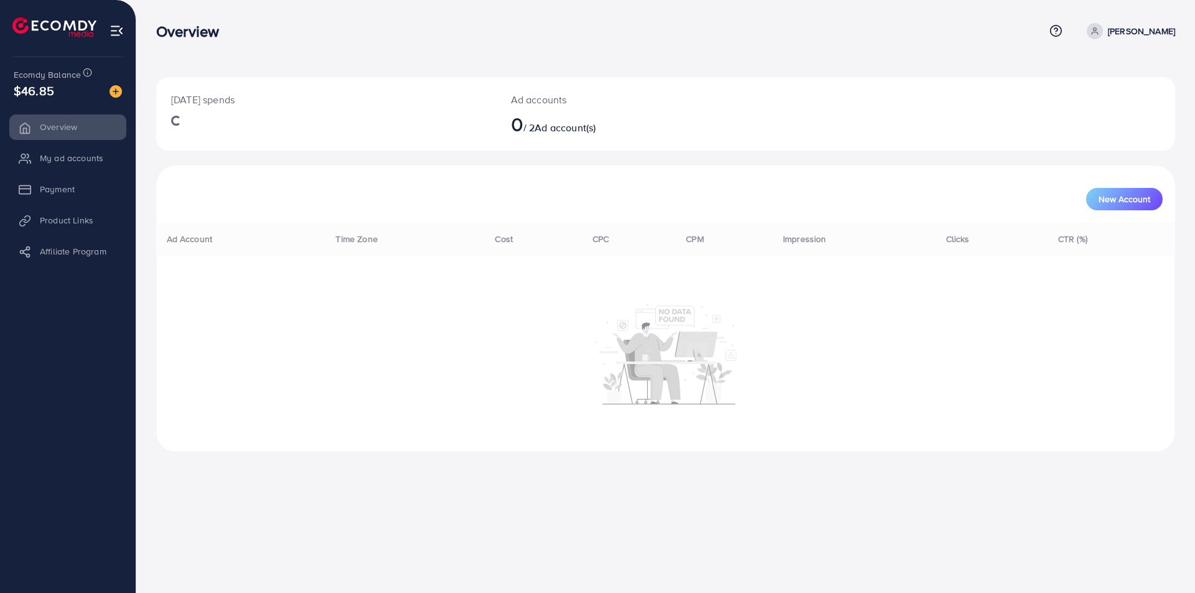 The width and height of the screenshot is (1195, 593). Describe the element at coordinates (623, 100) in the screenshot. I see `p: Ad accounts` at that location.